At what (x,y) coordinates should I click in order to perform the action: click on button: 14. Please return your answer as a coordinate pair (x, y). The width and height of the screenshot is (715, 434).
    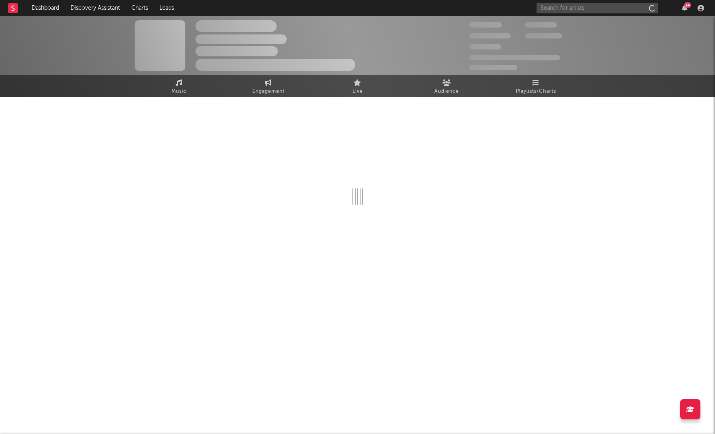
    Looking at the image, I should click on (684, 8).